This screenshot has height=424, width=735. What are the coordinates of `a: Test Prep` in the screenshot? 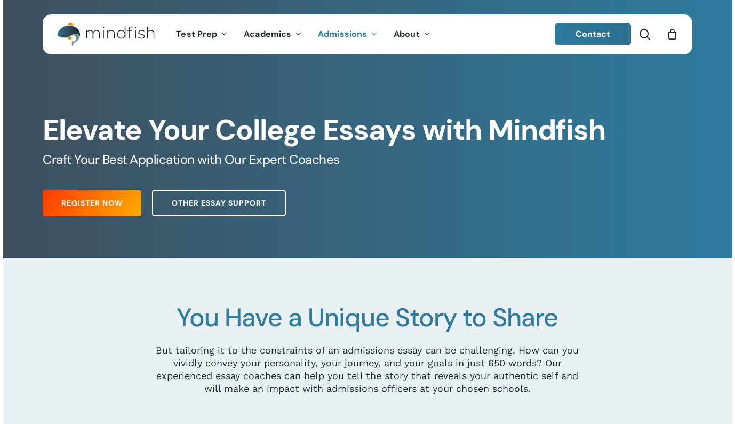 It's located at (202, 34).